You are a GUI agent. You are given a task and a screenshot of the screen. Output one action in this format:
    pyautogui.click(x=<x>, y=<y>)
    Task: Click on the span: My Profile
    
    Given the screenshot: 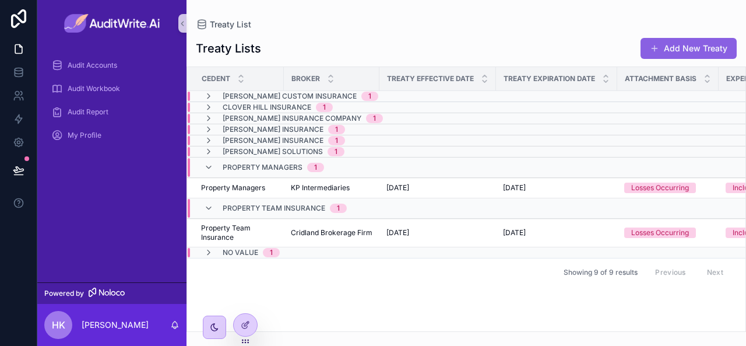 What is the action you would take?
    pyautogui.click(x=85, y=135)
    